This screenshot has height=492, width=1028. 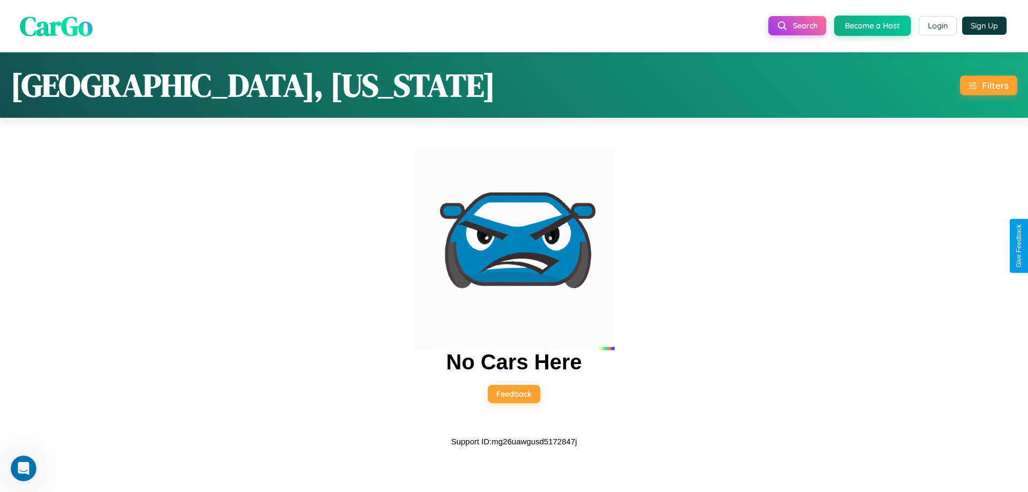 I want to click on span: Search, so click(x=805, y=26).